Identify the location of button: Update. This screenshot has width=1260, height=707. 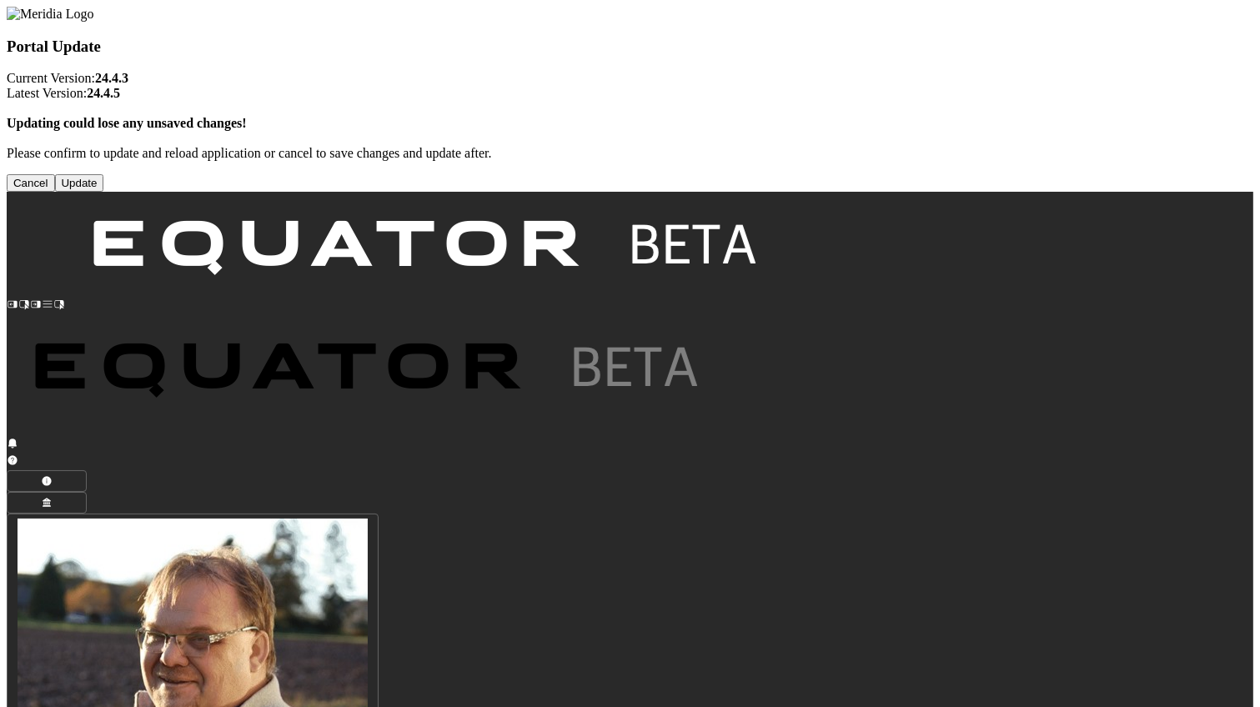
(79, 183).